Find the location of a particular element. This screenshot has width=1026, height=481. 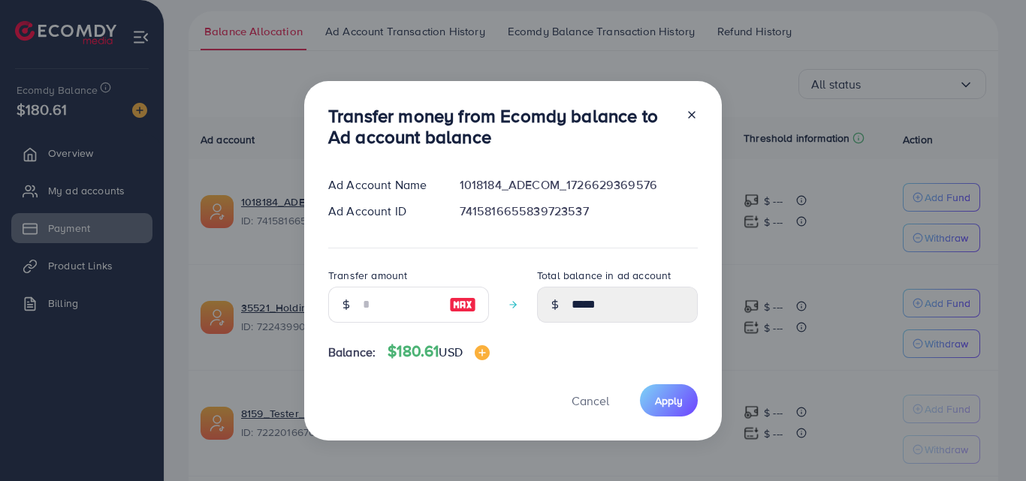

span: Apply is located at coordinates (668, 401).